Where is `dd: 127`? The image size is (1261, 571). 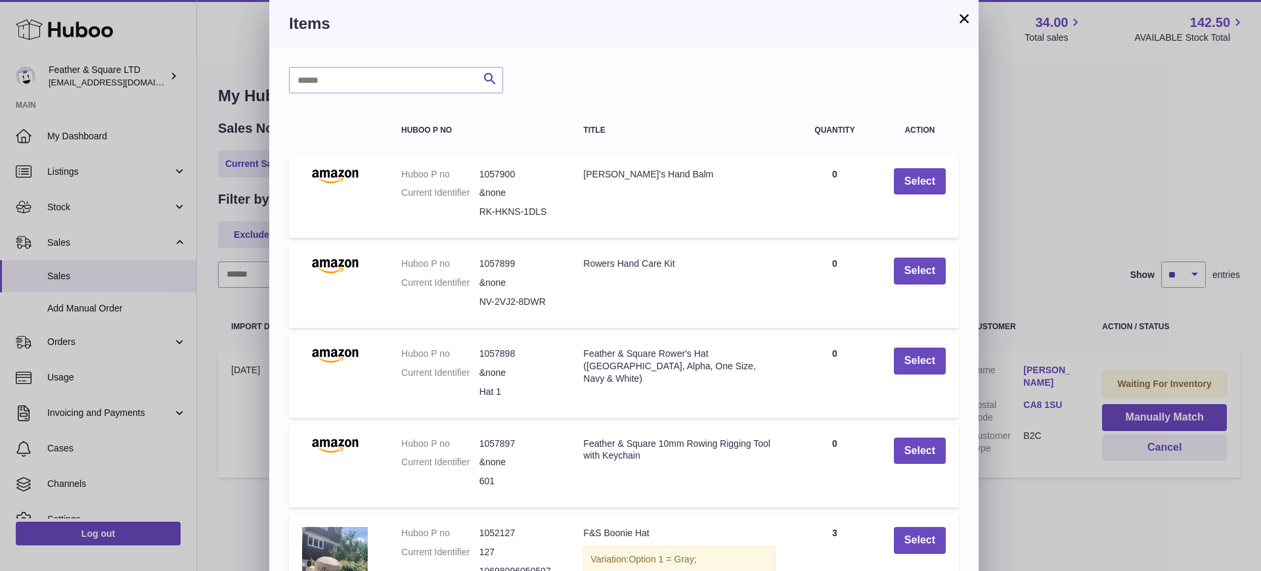
dd: 127 is located at coordinates (518, 552).